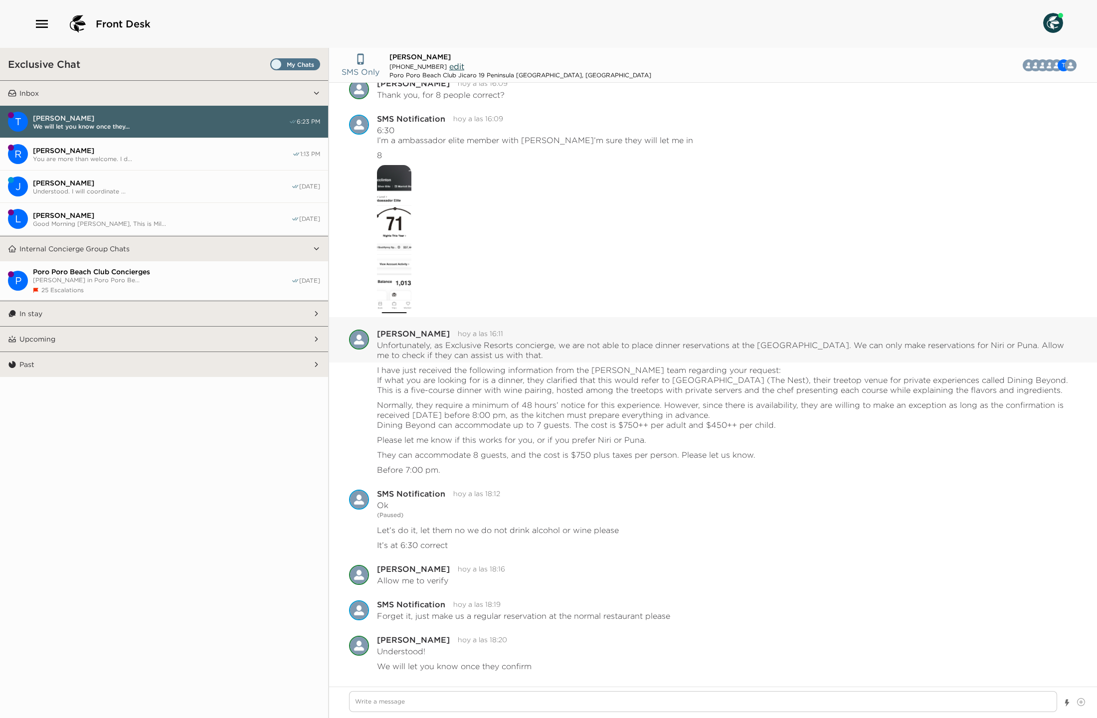 The width and height of the screenshot is (1097, 718). What do you see at coordinates (1061, 65) in the screenshot?
I see `button: MTEMKTV` at bounding box center [1061, 65].